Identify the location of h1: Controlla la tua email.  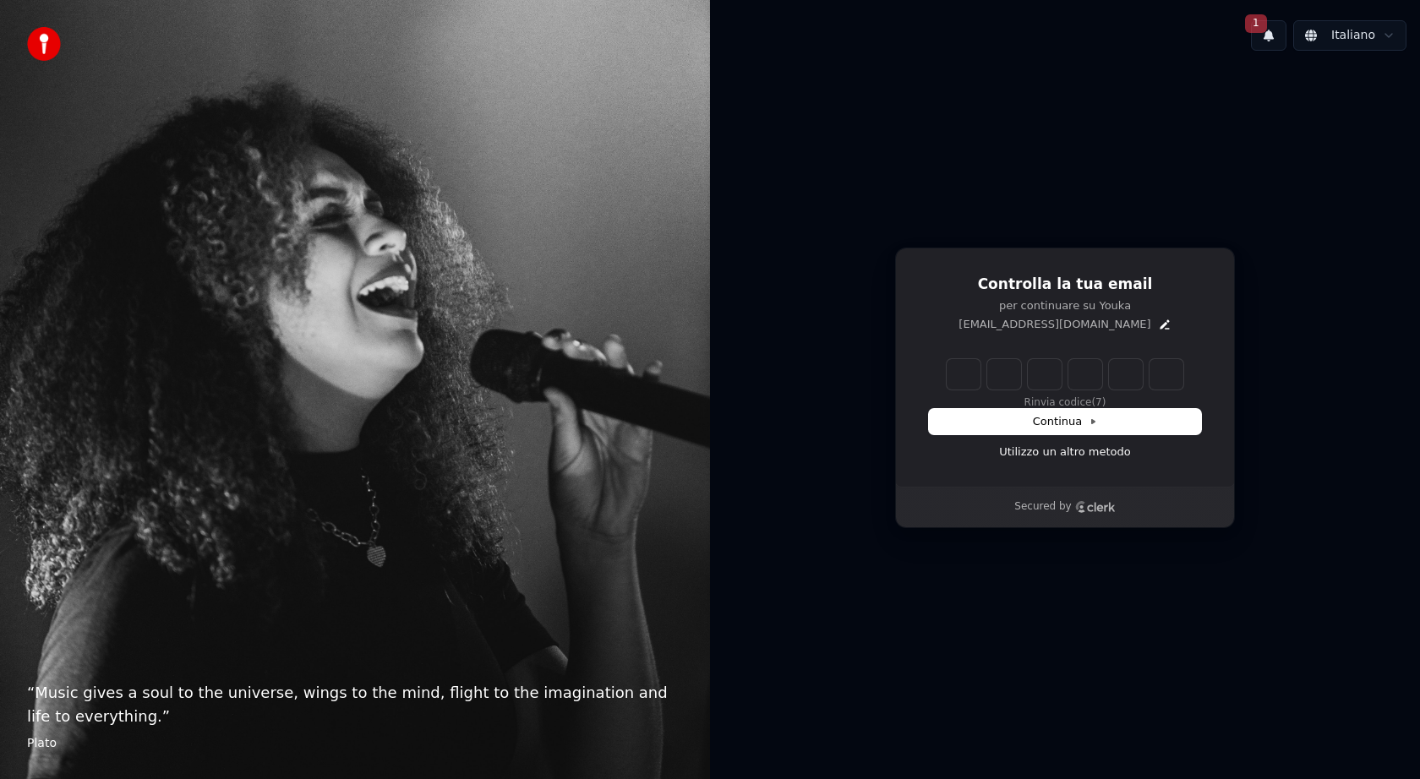
(1065, 285).